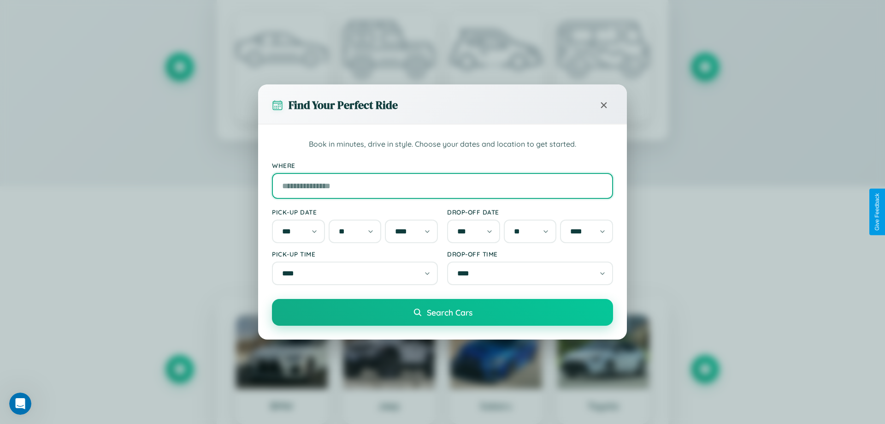 Image resolution: width=885 pixels, height=424 pixels. What do you see at coordinates (355, 212) in the screenshot?
I see `label: Pick-up Date` at bounding box center [355, 212].